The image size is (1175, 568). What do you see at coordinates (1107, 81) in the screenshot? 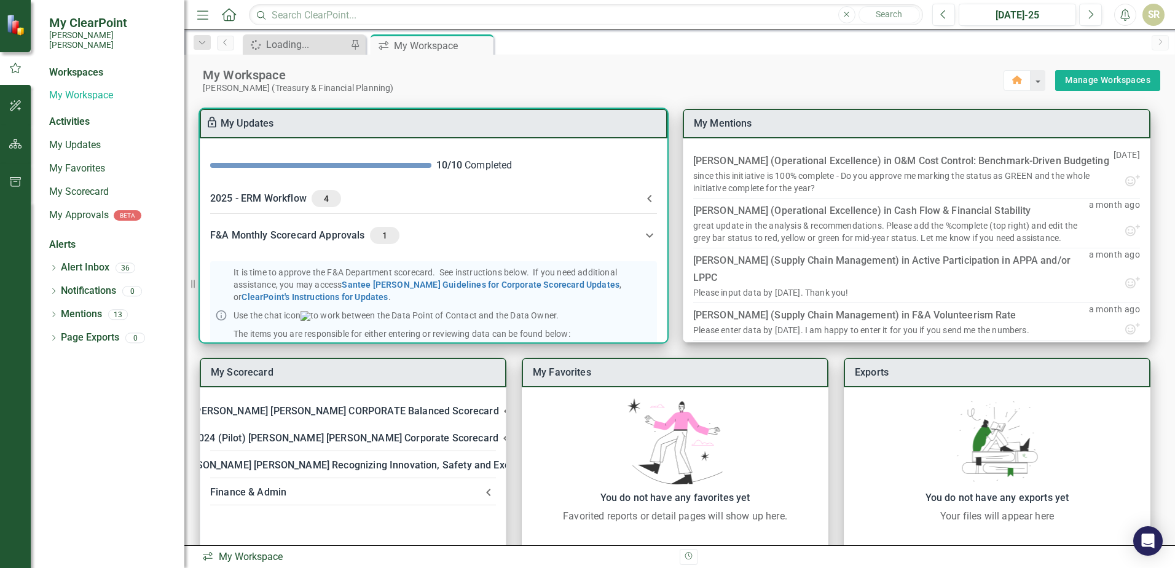
I see `div: split button` at bounding box center [1107, 81].